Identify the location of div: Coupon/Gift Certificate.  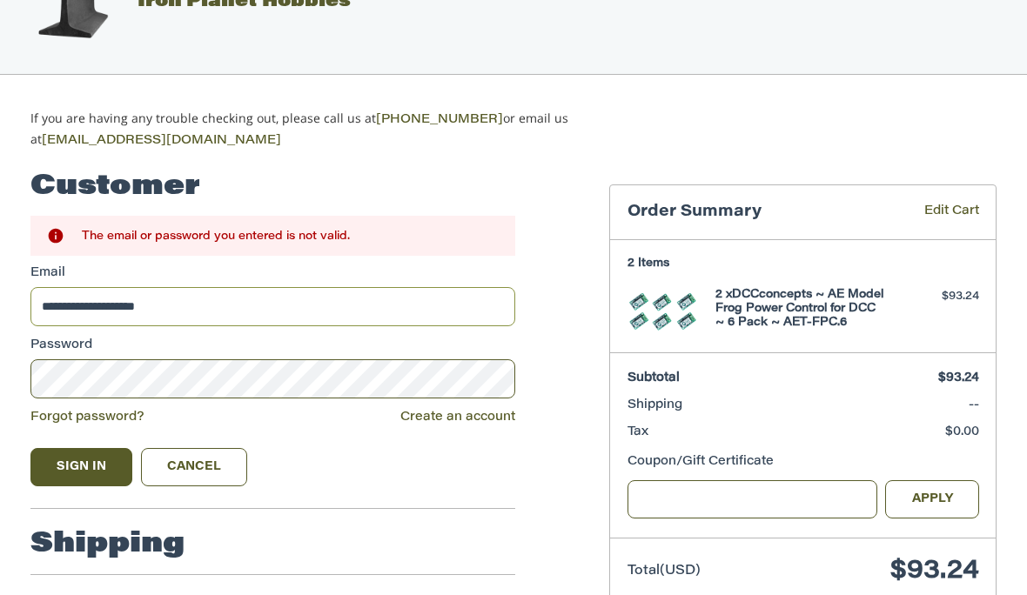
(803, 462).